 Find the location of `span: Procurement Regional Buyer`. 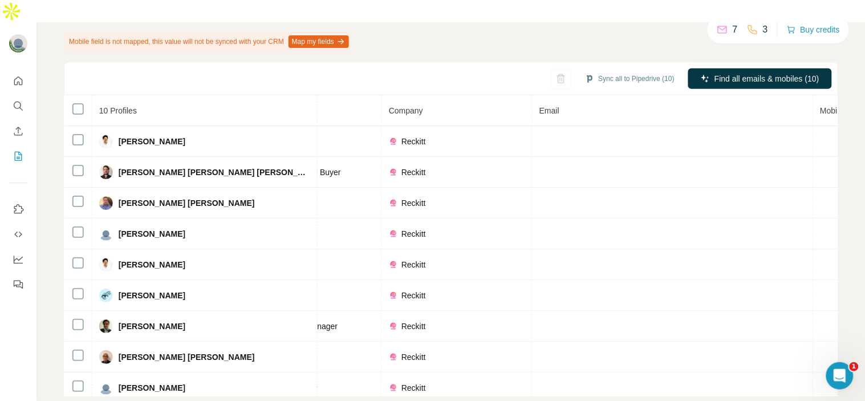

span: Procurement Regional Buyer is located at coordinates (290, 172).